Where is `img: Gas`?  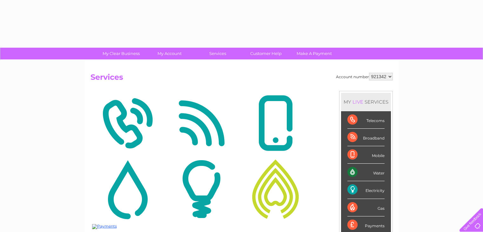 img: Gas is located at coordinates (275, 189).